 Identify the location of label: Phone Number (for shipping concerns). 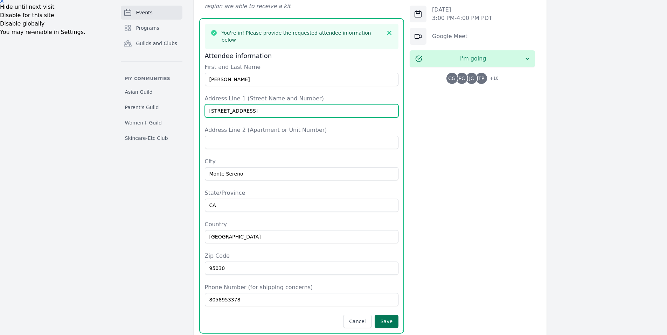
(302, 288).